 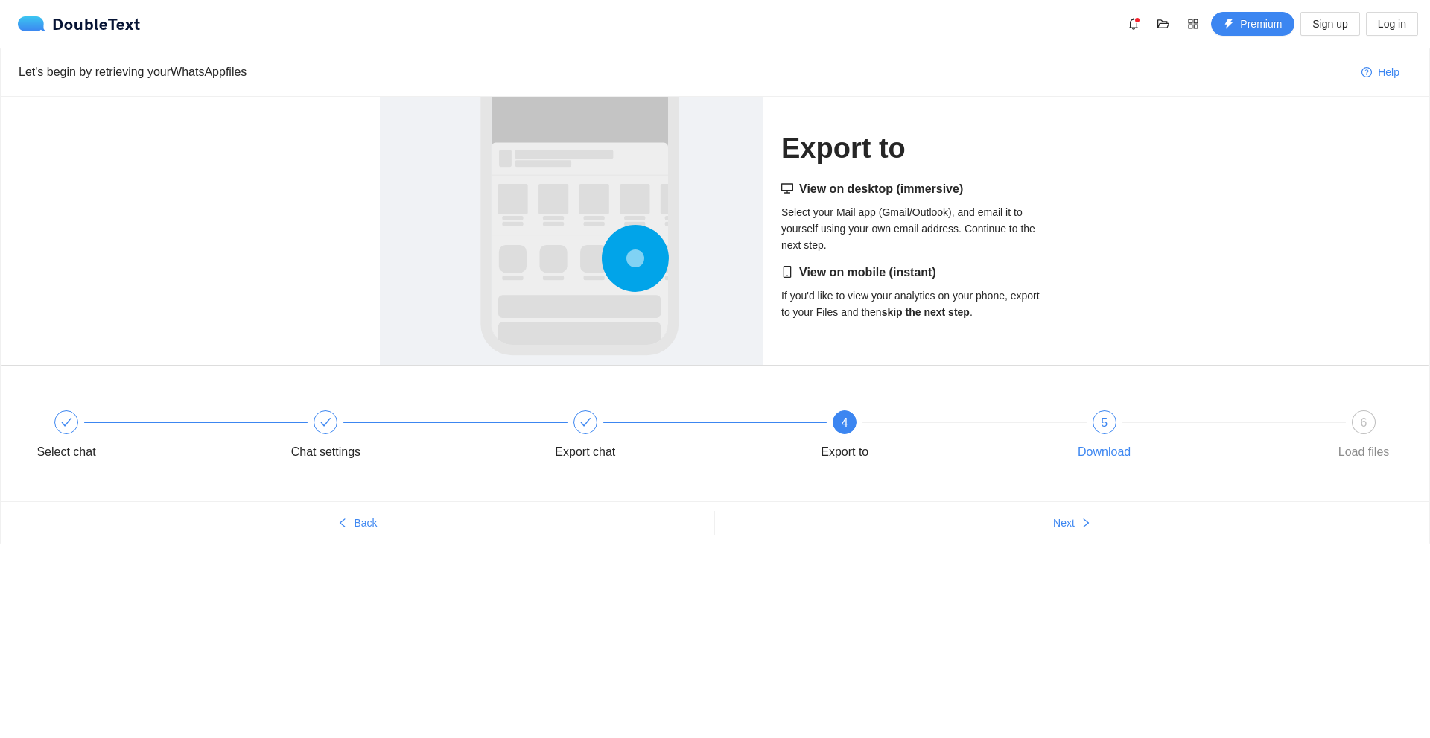 What do you see at coordinates (1364, 437) in the screenshot?
I see `div: 6Load files` at bounding box center [1364, 437].